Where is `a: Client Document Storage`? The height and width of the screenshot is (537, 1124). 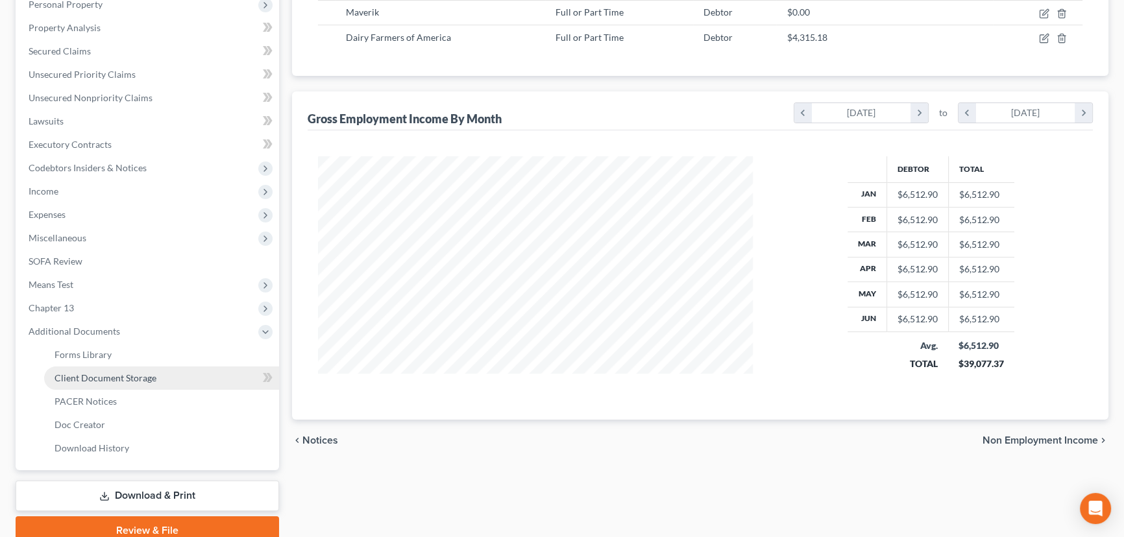 a: Client Document Storage is located at coordinates (162, 378).